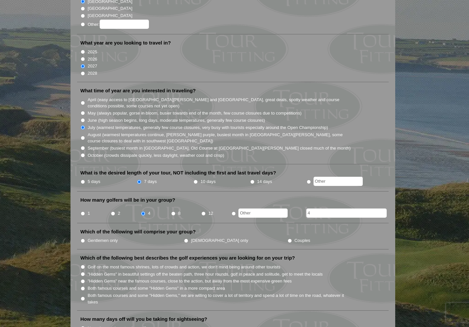 The image size is (469, 327). What do you see at coordinates (127, 200) in the screenshot?
I see `label: How many golfers will be in your group?` at bounding box center [127, 200].